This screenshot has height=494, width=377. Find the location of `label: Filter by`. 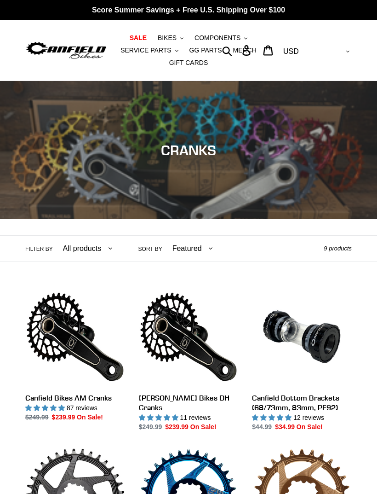

label: Filter by is located at coordinates (39, 249).